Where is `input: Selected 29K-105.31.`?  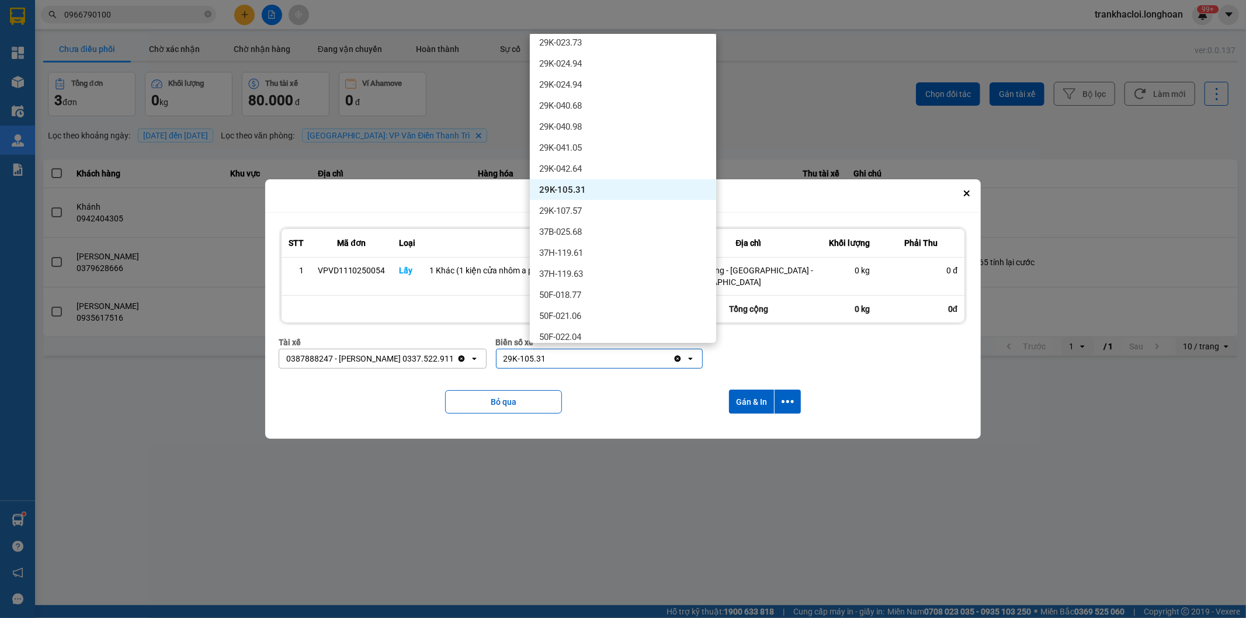
input: Selected 29K-105.31. is located at coordinates (548, 359).